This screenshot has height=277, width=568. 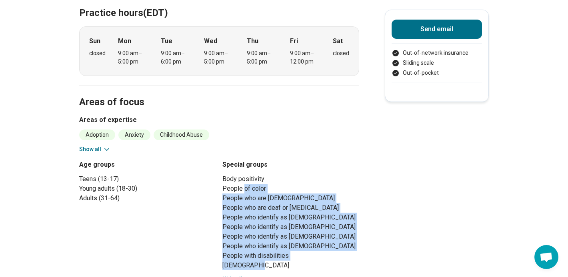 I want to click on h2: Areas of focus, so click(x=219, y=93).